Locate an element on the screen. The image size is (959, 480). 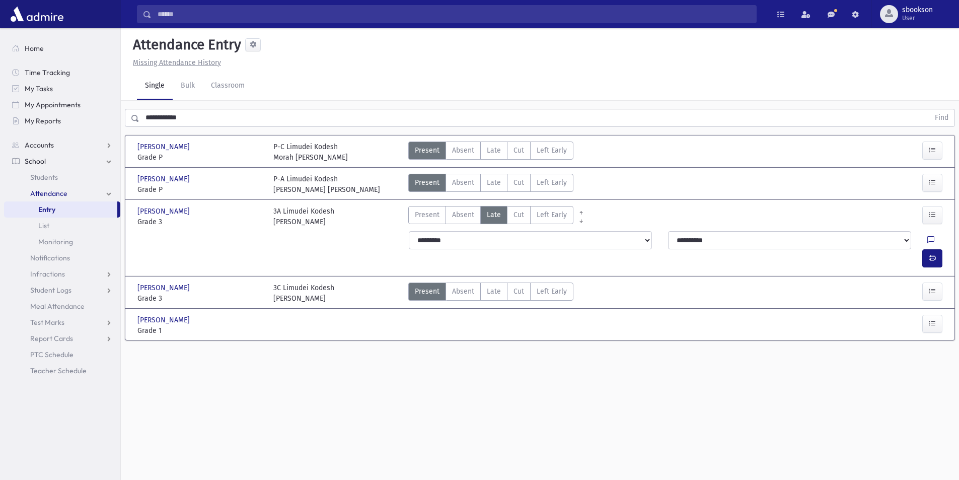
span: Grade 1 is located at coordinates (200, 330).